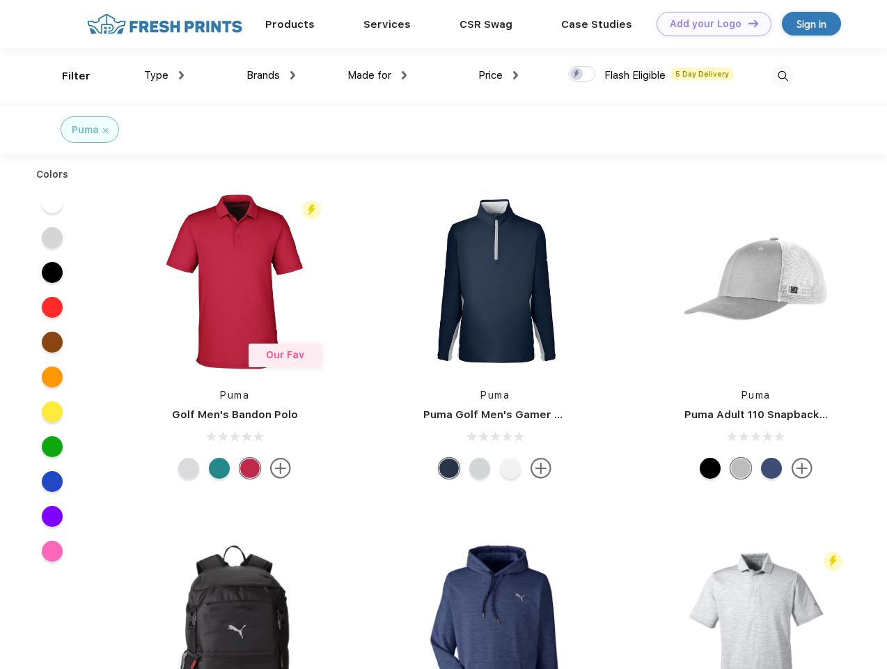 The width and height of the screenshot is (887, 669). What do you see at coordinates (710, 468) in the screenshot?
I see `div: Pma Blk Pma Blk` at bounding box center [710, 468].